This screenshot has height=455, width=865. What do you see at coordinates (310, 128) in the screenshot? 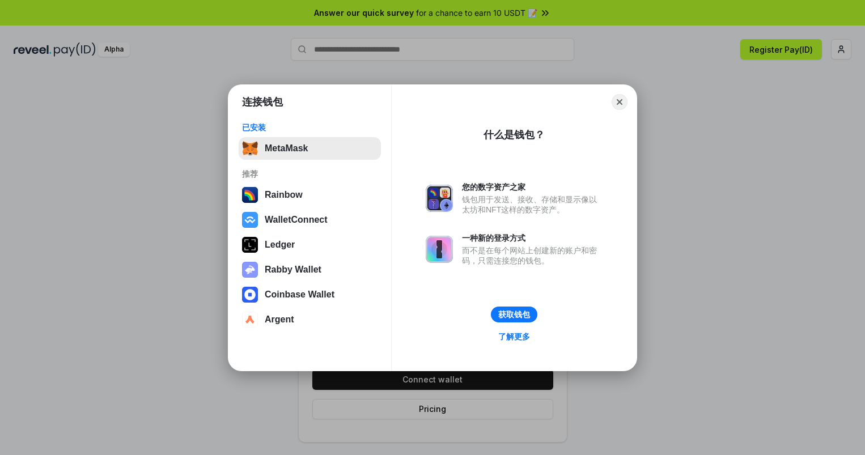
I see `div: 已安装` at bounding box center [310, 128].